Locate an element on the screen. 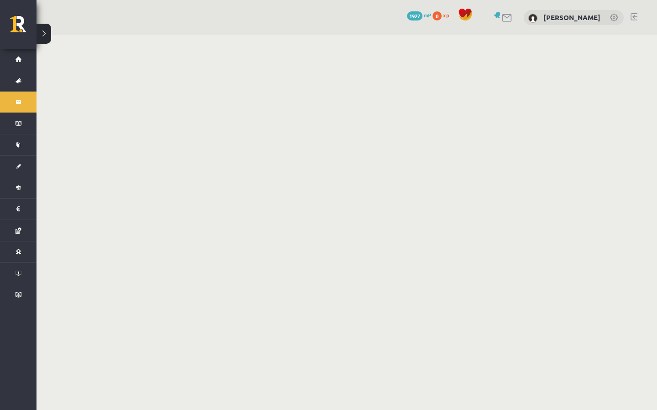  span: xp is located at coordinates (446, 15).